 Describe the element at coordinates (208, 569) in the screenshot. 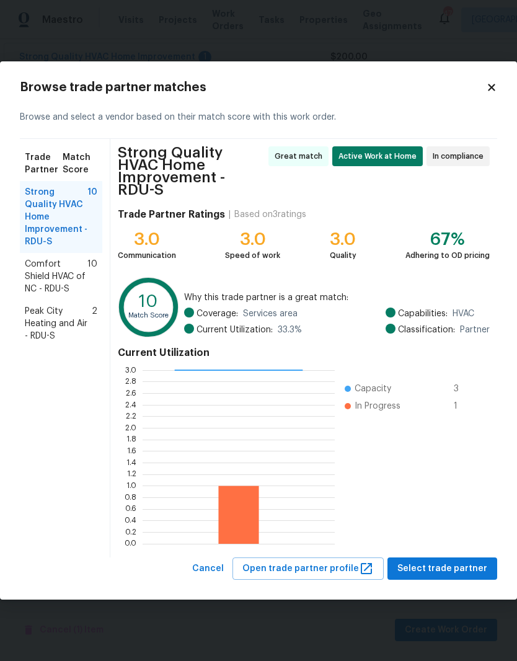

I see `span: Cancel` at that location.